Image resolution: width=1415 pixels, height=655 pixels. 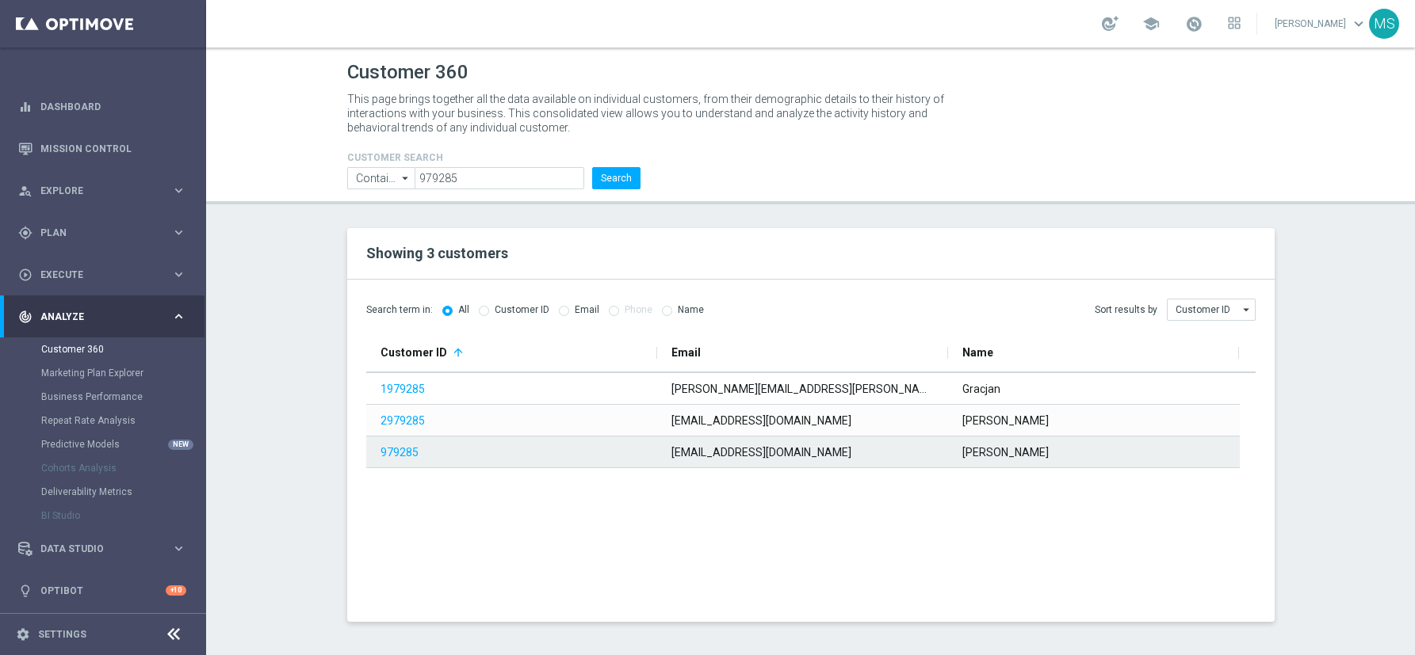 What do you see at coordinates (23, 635) in the screenshot?
I see `i: settings` at bounding box center [23, 635].